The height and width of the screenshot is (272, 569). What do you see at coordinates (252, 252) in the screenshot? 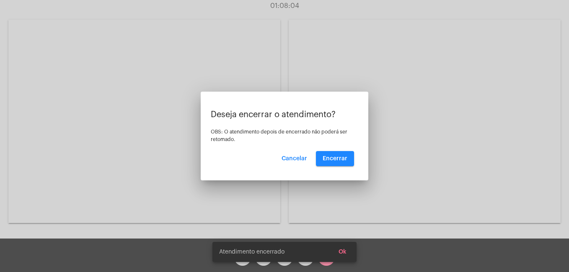
I see `span: Atendimento encerrado` at bounding box center [252, 252].